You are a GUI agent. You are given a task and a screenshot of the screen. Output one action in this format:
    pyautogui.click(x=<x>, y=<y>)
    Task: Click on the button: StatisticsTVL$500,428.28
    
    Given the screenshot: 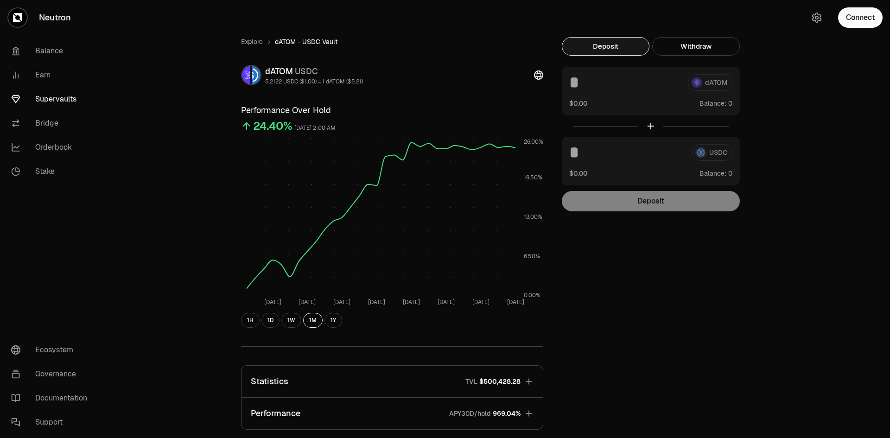 What is the action you would take?
    pyautogui.click(x=392, y=381)
    